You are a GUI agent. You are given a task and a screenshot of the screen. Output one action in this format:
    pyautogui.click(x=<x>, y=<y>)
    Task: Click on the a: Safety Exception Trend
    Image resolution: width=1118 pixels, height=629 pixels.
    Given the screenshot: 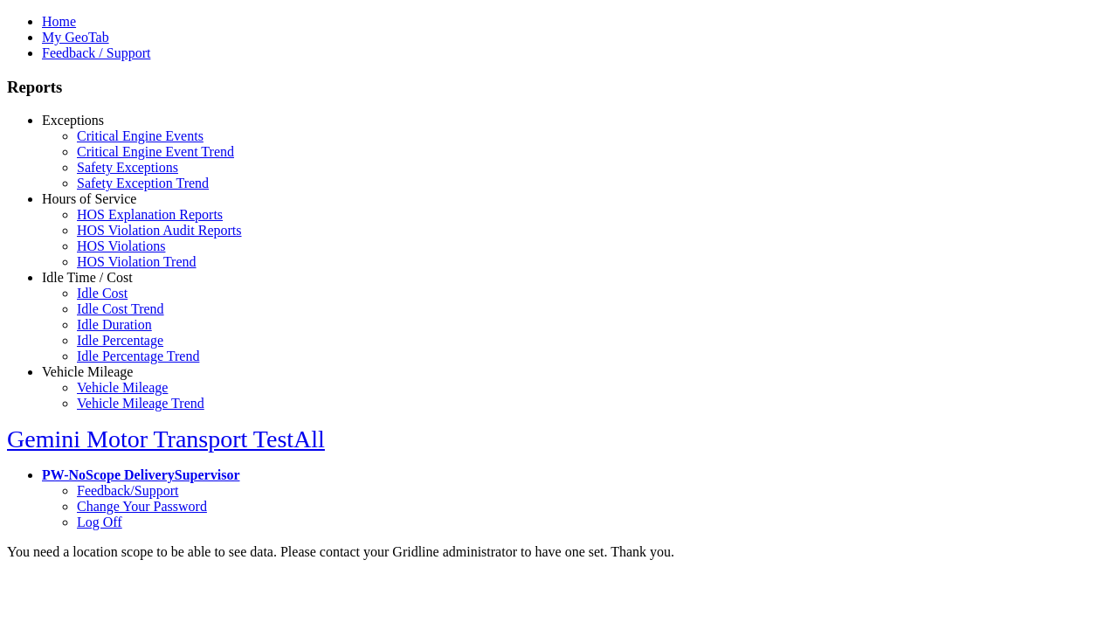 What is the action you would take?
    pyautogui.click(x=142, y=183)
    